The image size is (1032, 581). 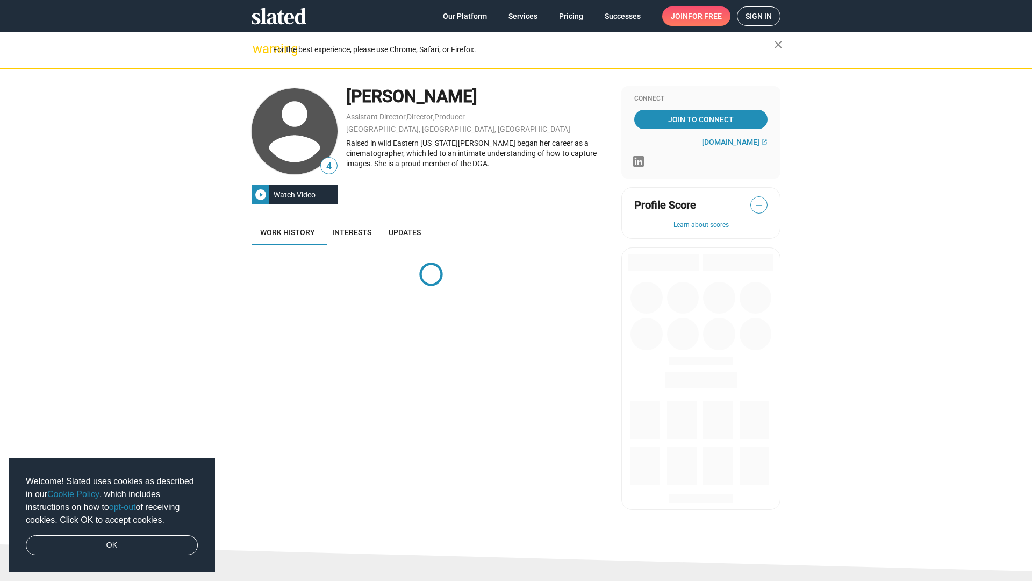 What do you see at coordinates (295, 195) in the screenshot?
I see `button: Watch Video` at bounding box center [295, 195].